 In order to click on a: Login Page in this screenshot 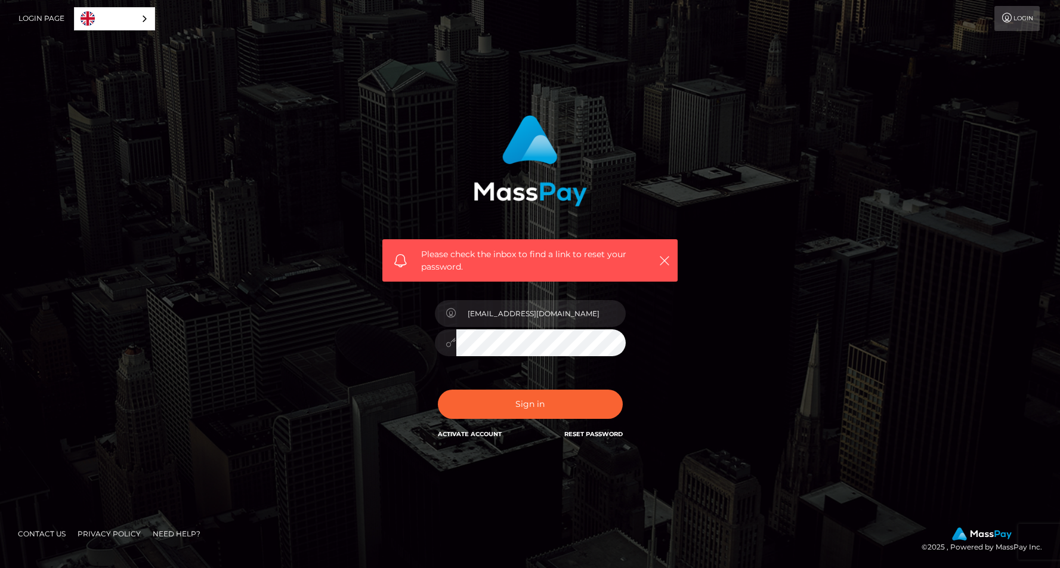, I will do `click(41, 18)`.